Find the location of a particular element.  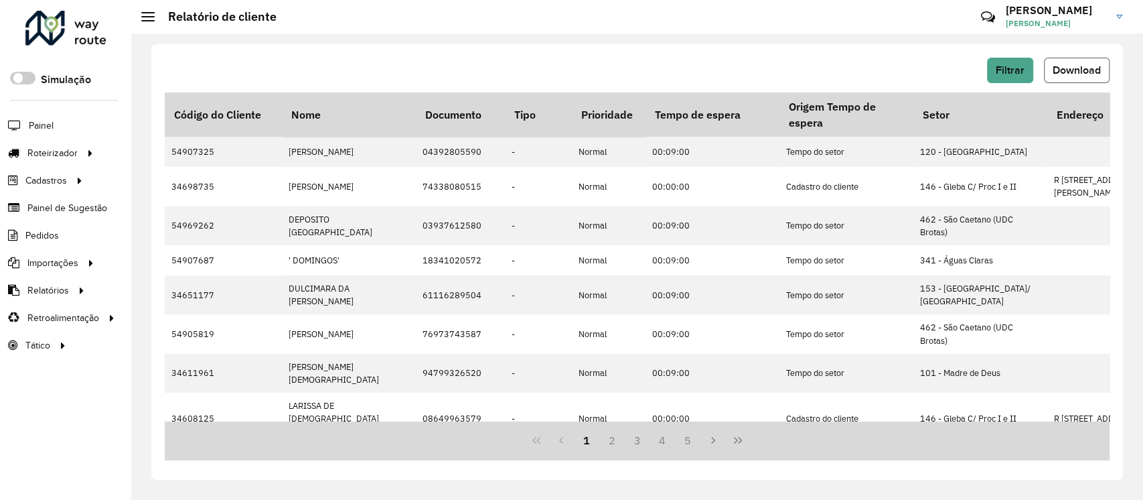

td: 18341020572 is located at coordinates (460, 260).